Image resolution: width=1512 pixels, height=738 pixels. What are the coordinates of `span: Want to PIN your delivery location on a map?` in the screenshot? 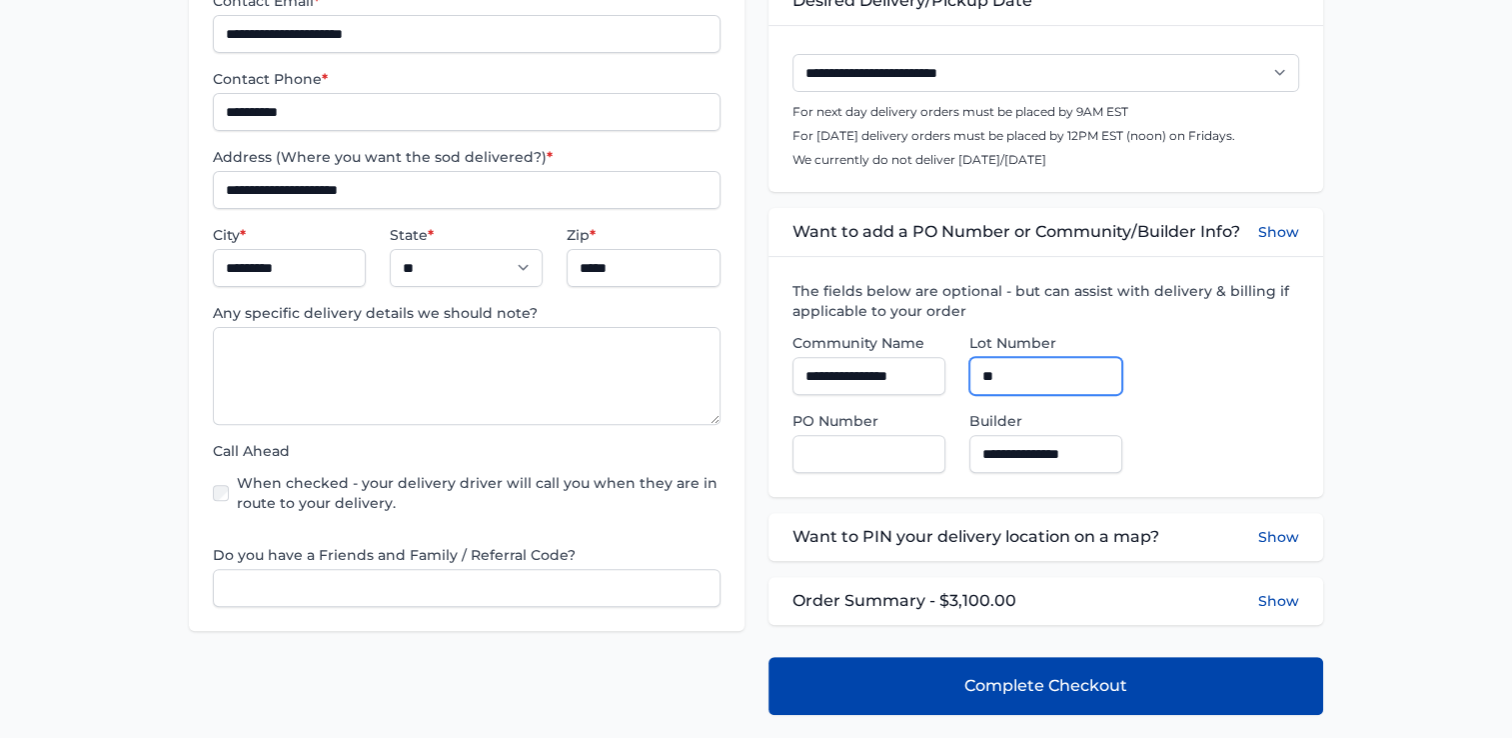 It's located at (975, 537).